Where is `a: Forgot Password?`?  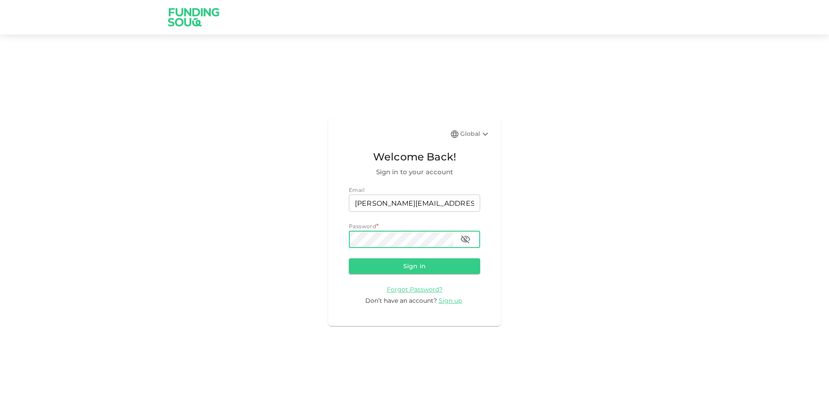
a: Forgot Password? is located at coordinates (415, 289).